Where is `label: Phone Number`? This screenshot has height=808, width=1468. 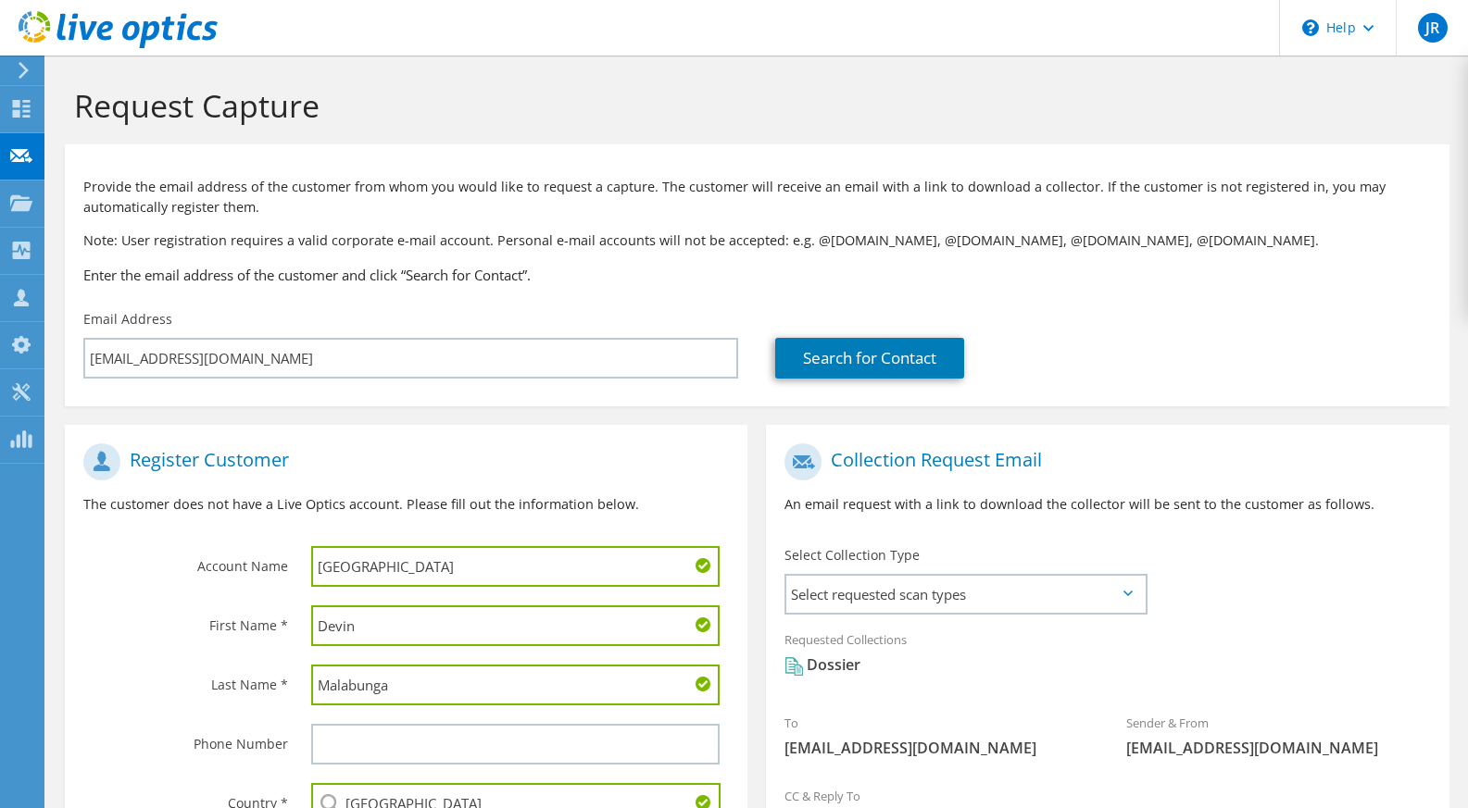
label: Phone Number is located at coordinates (185, 739).